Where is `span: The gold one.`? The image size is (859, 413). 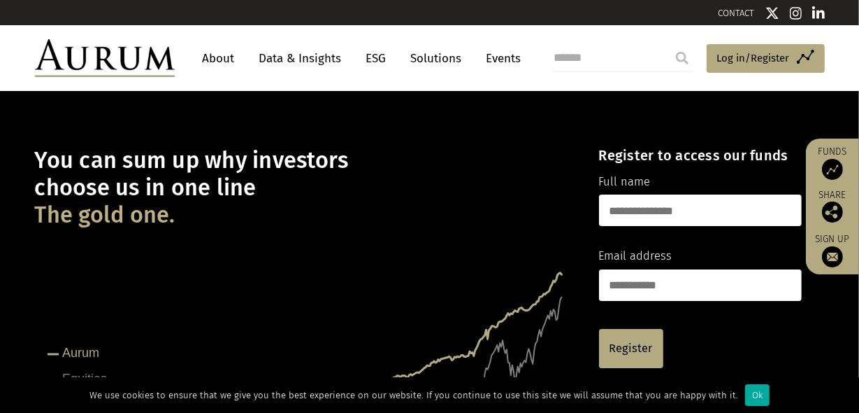 span: The gold one. is located at coordinates (105, 215).